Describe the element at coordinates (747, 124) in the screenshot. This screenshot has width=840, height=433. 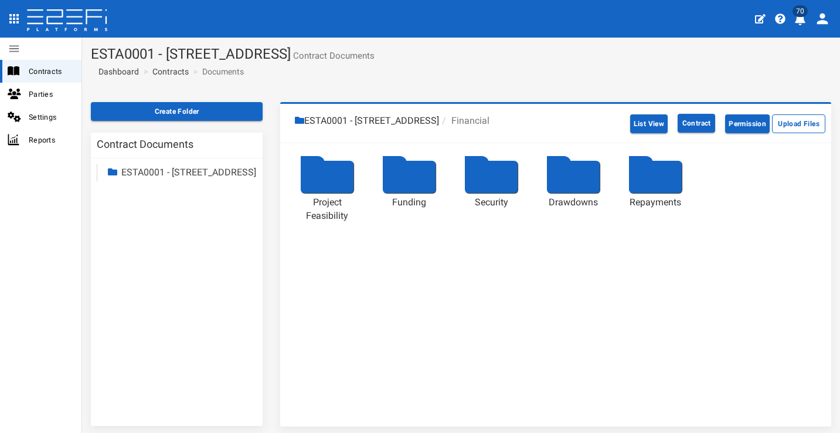
I see `button: Permission` at that location.